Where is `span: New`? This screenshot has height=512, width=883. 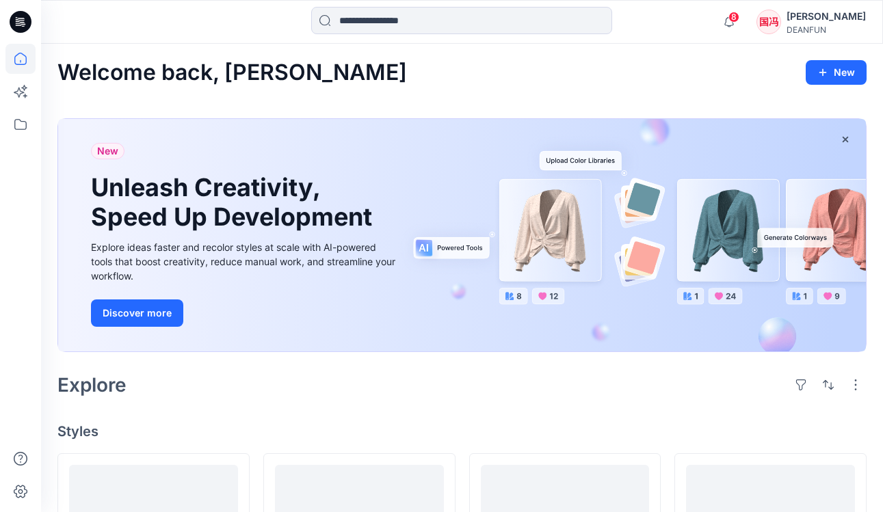
span: New is located at coordinates (107, 151).